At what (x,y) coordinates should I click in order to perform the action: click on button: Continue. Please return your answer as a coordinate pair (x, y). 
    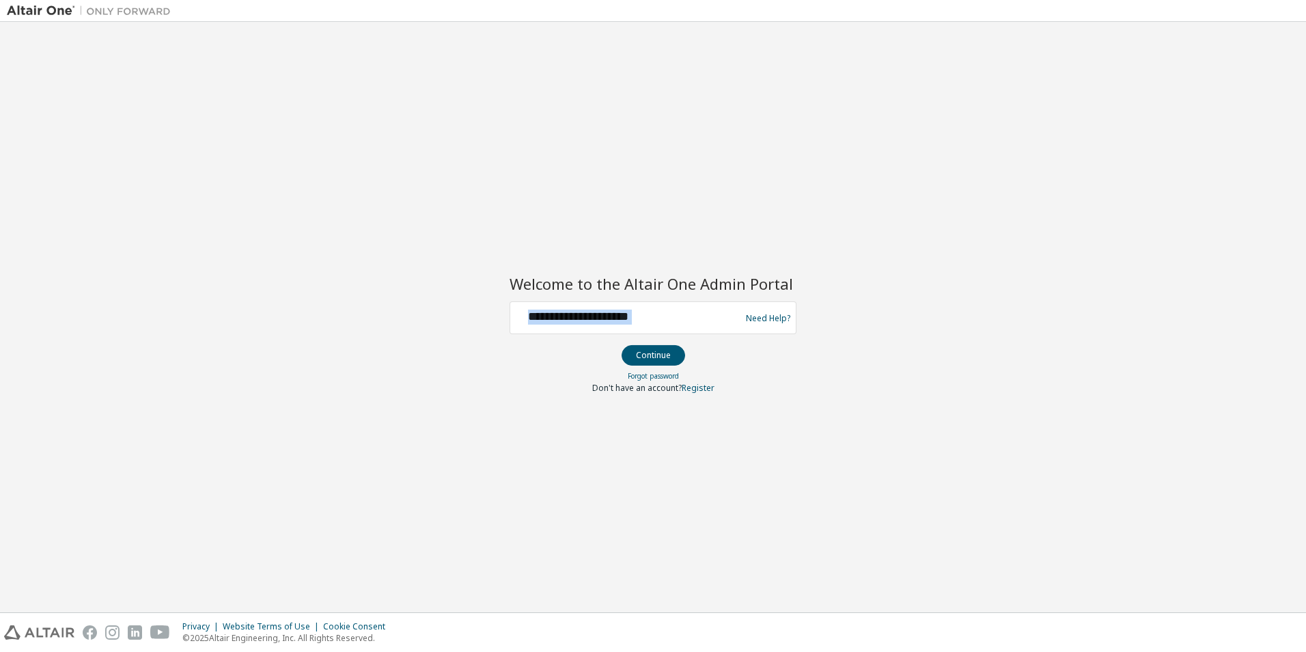
    Looking at the image, I should click on (653, 355).